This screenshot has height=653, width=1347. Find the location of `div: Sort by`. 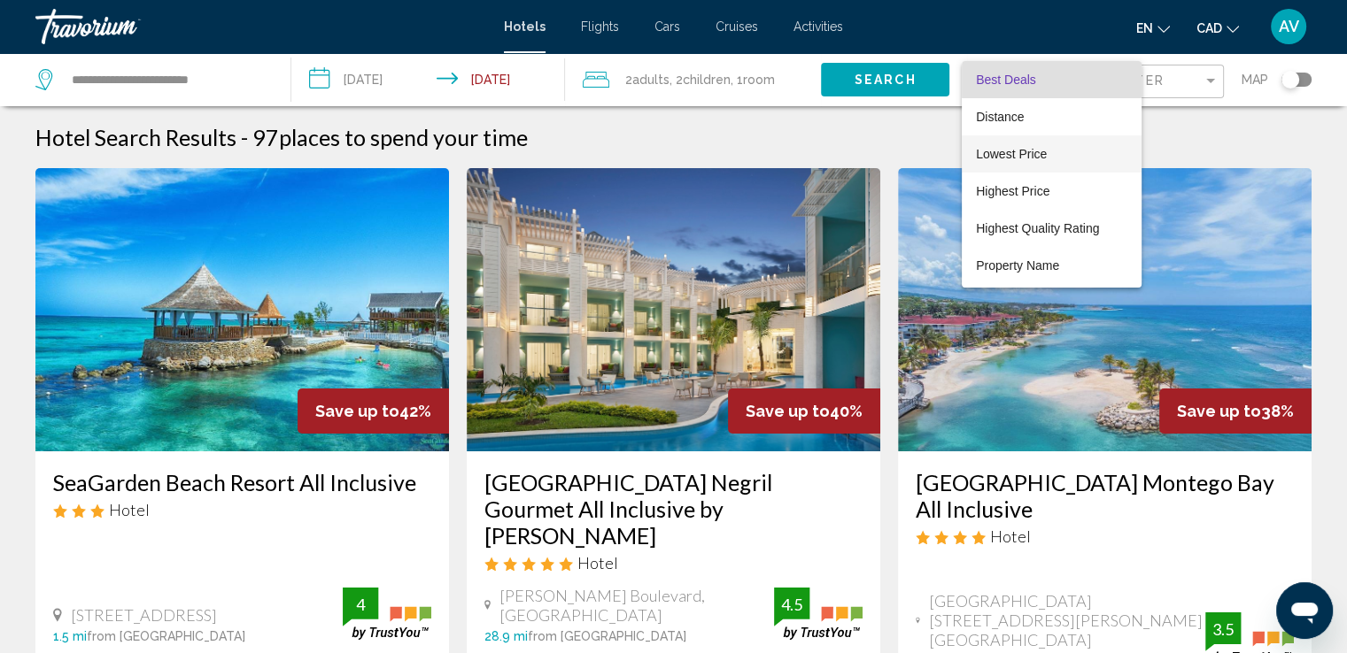

div: Sort by is located at coordinates (1051, 174).